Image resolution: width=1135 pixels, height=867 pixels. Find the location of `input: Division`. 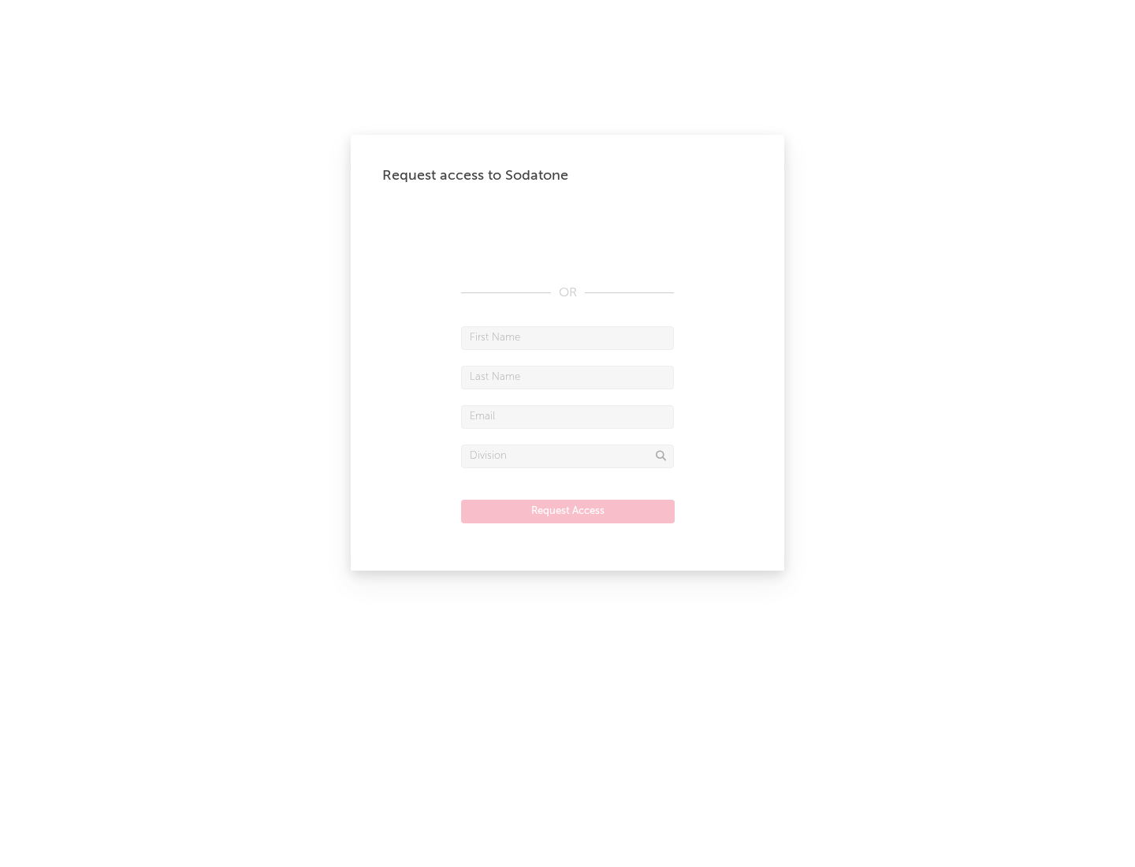

input: Division is located at coordinates (567, 456).